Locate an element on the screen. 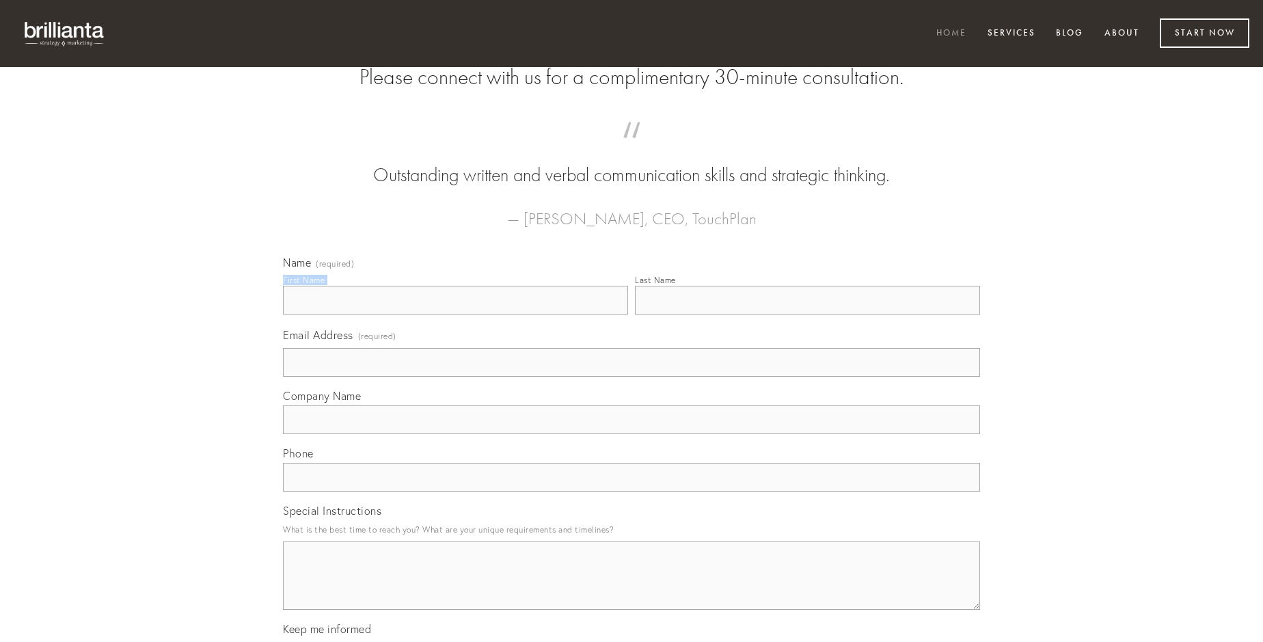  span: Phone is located at coordinates (298, 453).